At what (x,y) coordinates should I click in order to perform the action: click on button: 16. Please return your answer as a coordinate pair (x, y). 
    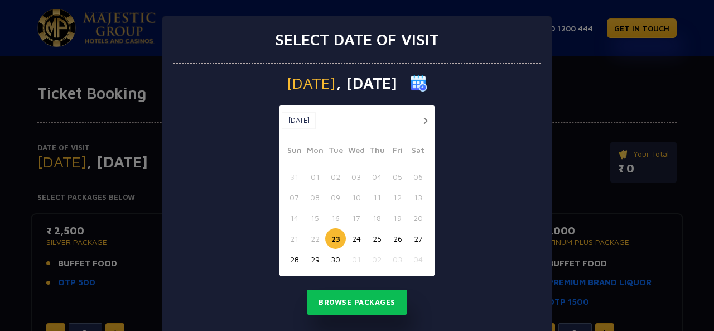
    Looking at the image, I should click on (335, 218).